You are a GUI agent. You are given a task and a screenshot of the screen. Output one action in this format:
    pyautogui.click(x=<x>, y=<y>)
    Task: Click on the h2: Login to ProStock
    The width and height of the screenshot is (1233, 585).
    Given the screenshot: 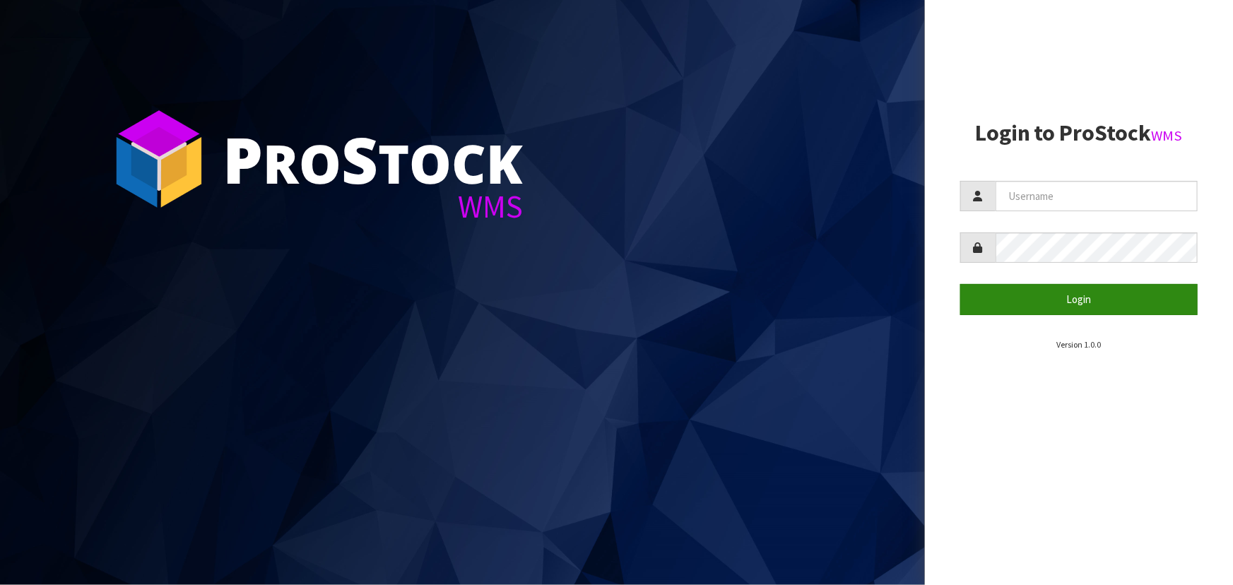 What is the action you would take?
    pyautogui.click(x=1079, y=133)
    